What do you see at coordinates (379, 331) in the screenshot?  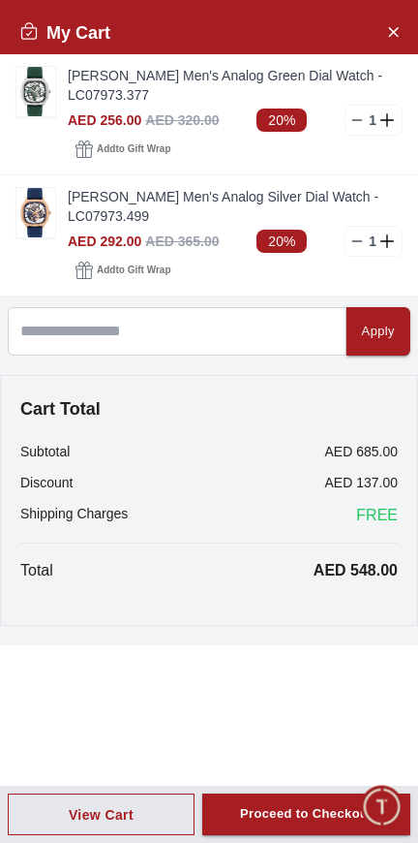 I see `div: Apply` at bounding box center [379, 331].